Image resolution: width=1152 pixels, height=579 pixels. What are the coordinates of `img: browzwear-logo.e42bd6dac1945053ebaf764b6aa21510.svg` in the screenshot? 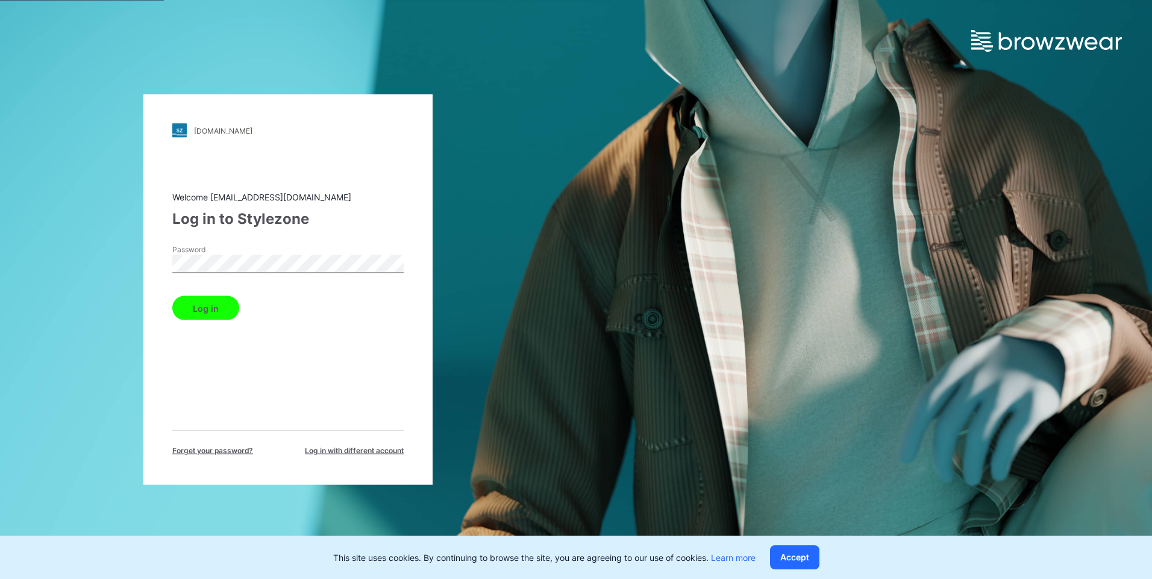 It's located at (1046, 41).